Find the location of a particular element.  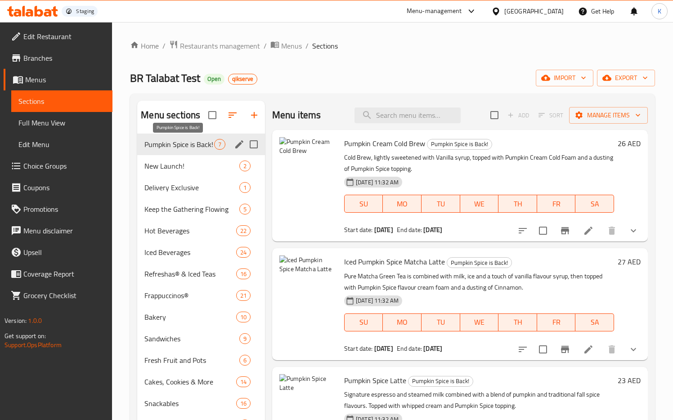

img: Pumpkin Cream Cold Brew is located at coordinates (308, 166).